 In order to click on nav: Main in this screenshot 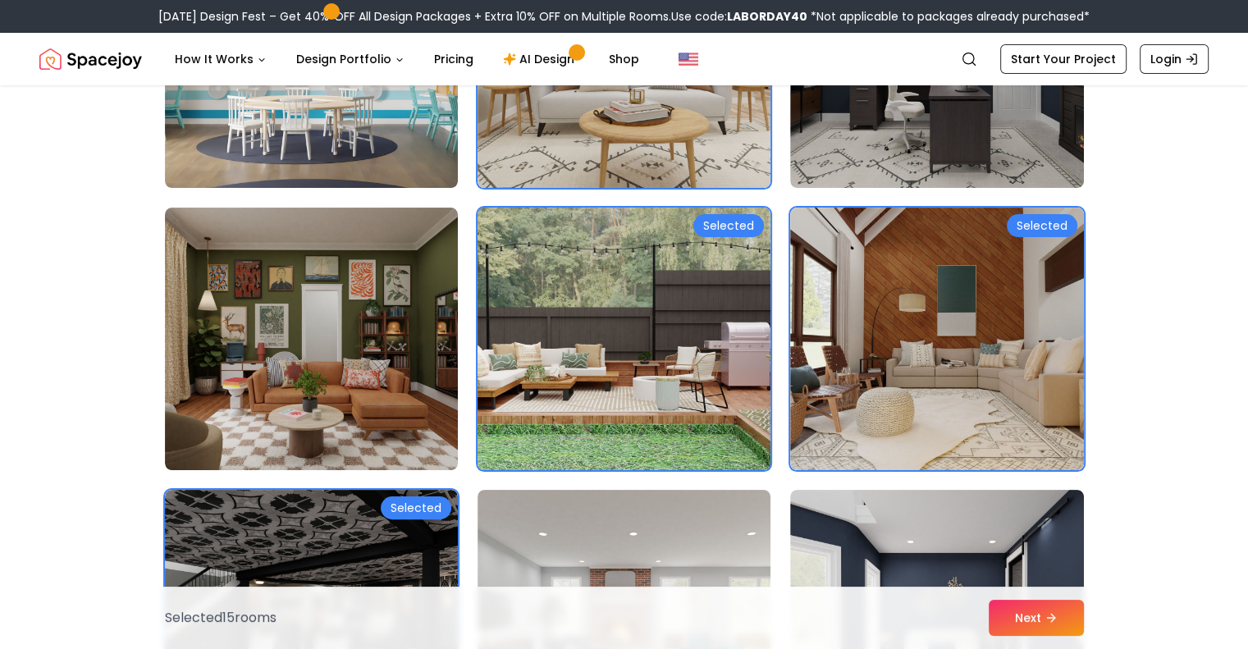, I will do `click(407, 59)`.